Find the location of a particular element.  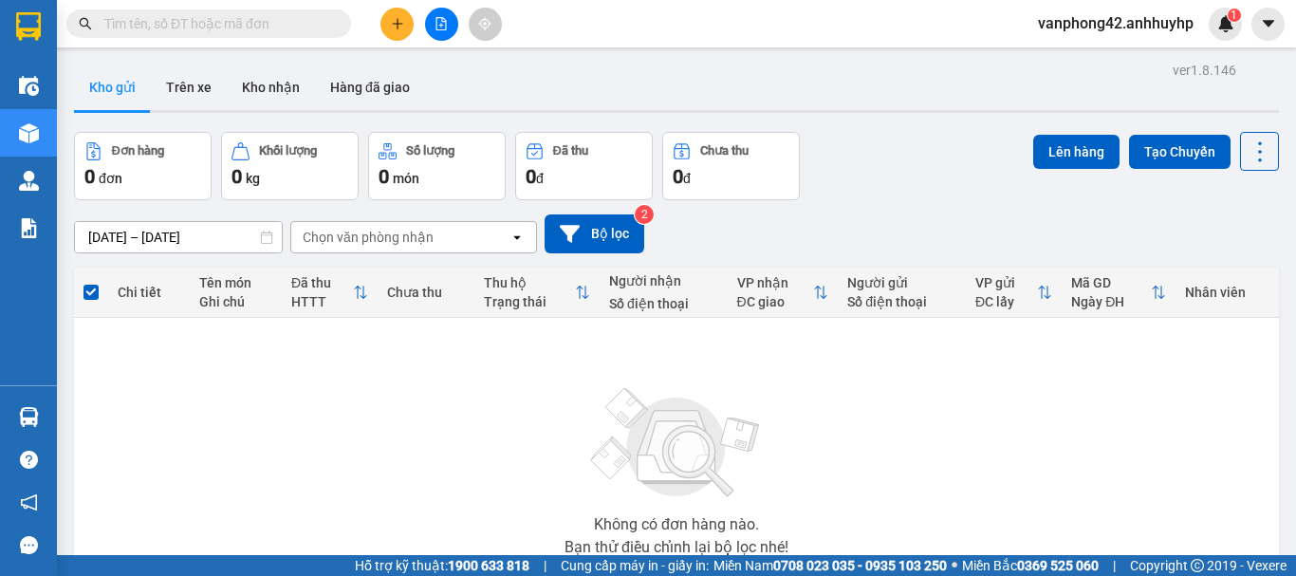

button: plus is located at coordinates (397, 24).